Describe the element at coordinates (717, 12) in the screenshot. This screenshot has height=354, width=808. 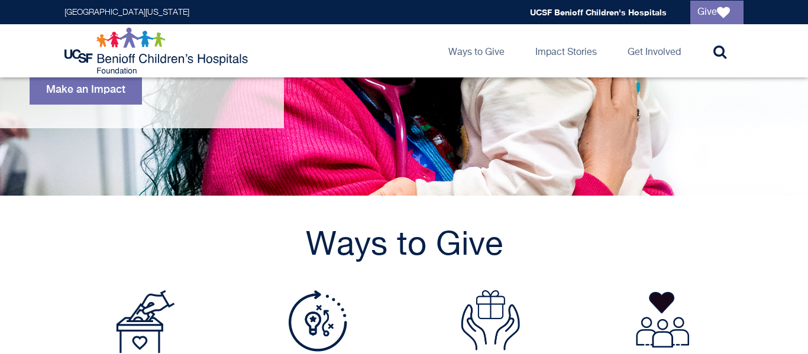
I see `a: Give` at that location.